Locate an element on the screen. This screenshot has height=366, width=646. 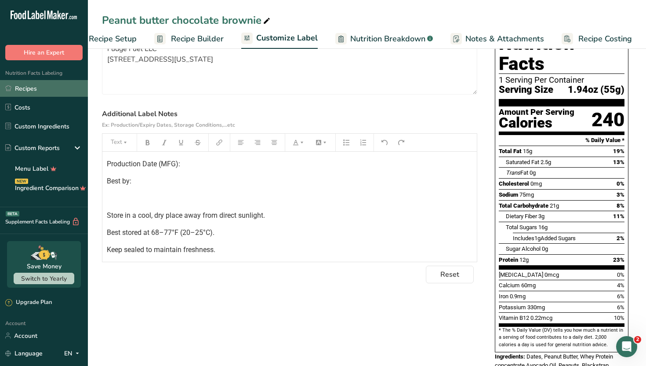
span: Ingredients: is located at coordinates (510, 356).